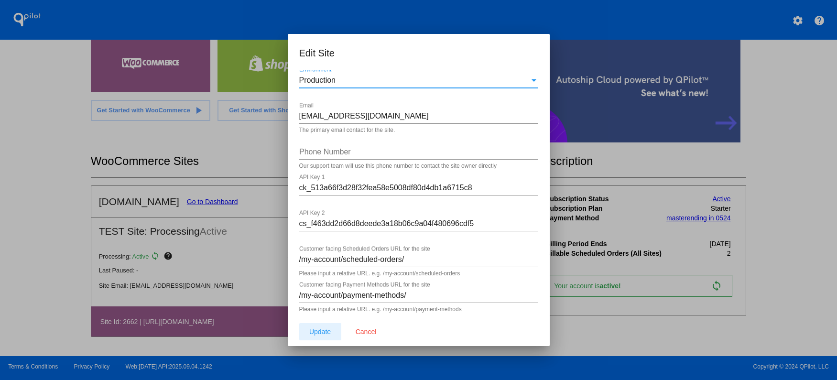  Describe the element at coordinates (317, 80) in the screenshot. I see `span: Production` at that location.